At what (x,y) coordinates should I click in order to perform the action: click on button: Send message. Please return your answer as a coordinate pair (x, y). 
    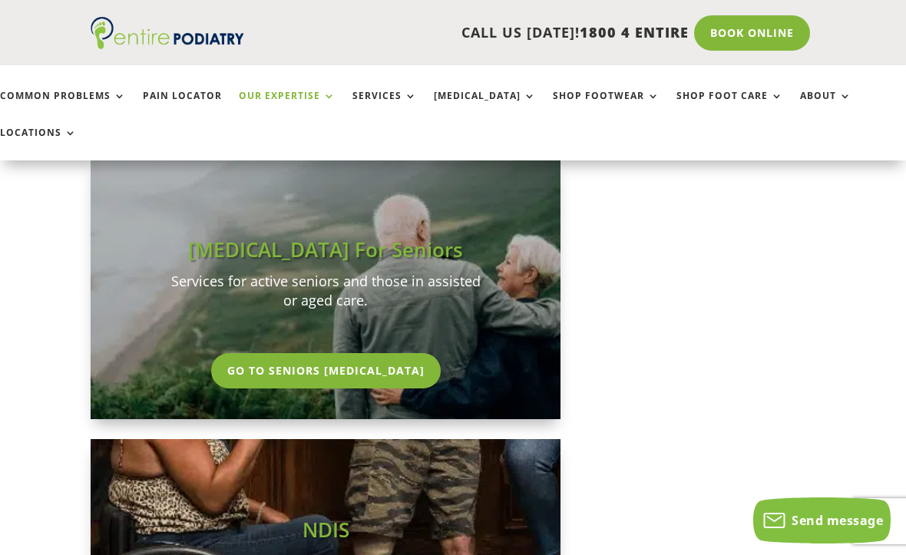
    Looking at the image, I should click on (821, 520).